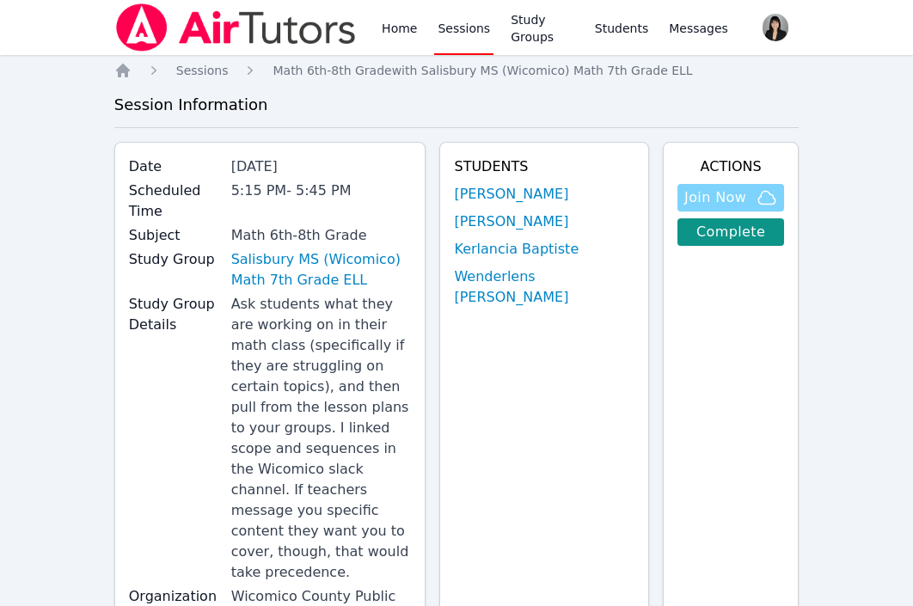  What do you see at coordinates (175, 201) in the screenshot?
I see `label: Scheduled Time` at bounding box center [175, 201].